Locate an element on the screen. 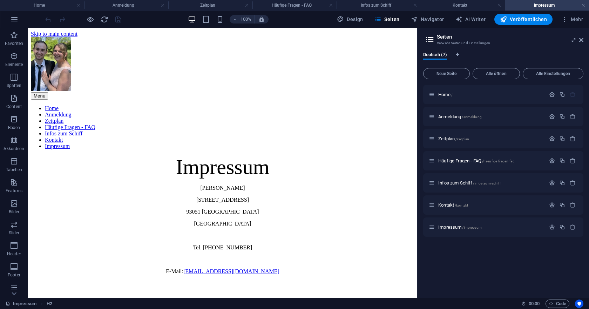 This screenshot has width=589, height=309. h4: Infos zum Schiff is located at coordinates (378, 5).